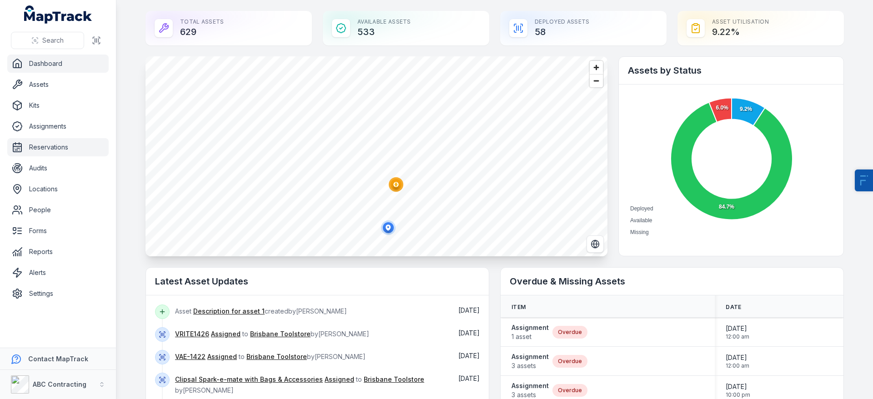 This screenshot has height=399, width=873. I want to click on a: Locations, so click(58, 189).